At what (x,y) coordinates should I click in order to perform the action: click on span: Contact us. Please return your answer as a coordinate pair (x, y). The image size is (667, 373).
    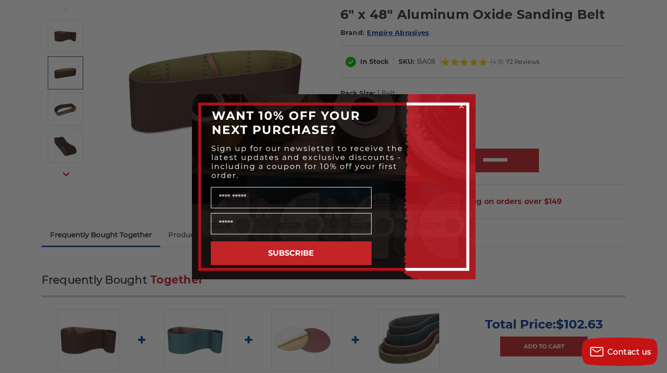
    Looking at the image, I should click on (629, 351).